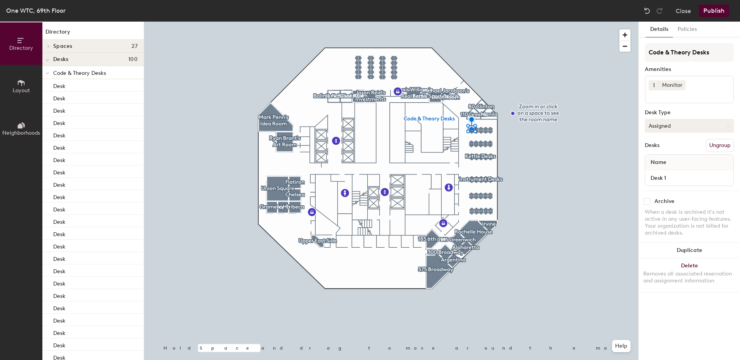 The height and width of the screenshot is (360, 740). I want to click on div: Monitor, so click(672, 85).